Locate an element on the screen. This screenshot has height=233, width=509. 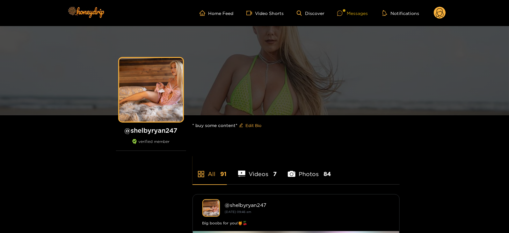
button: editEdit Bio is located at coordinates (250, 126).